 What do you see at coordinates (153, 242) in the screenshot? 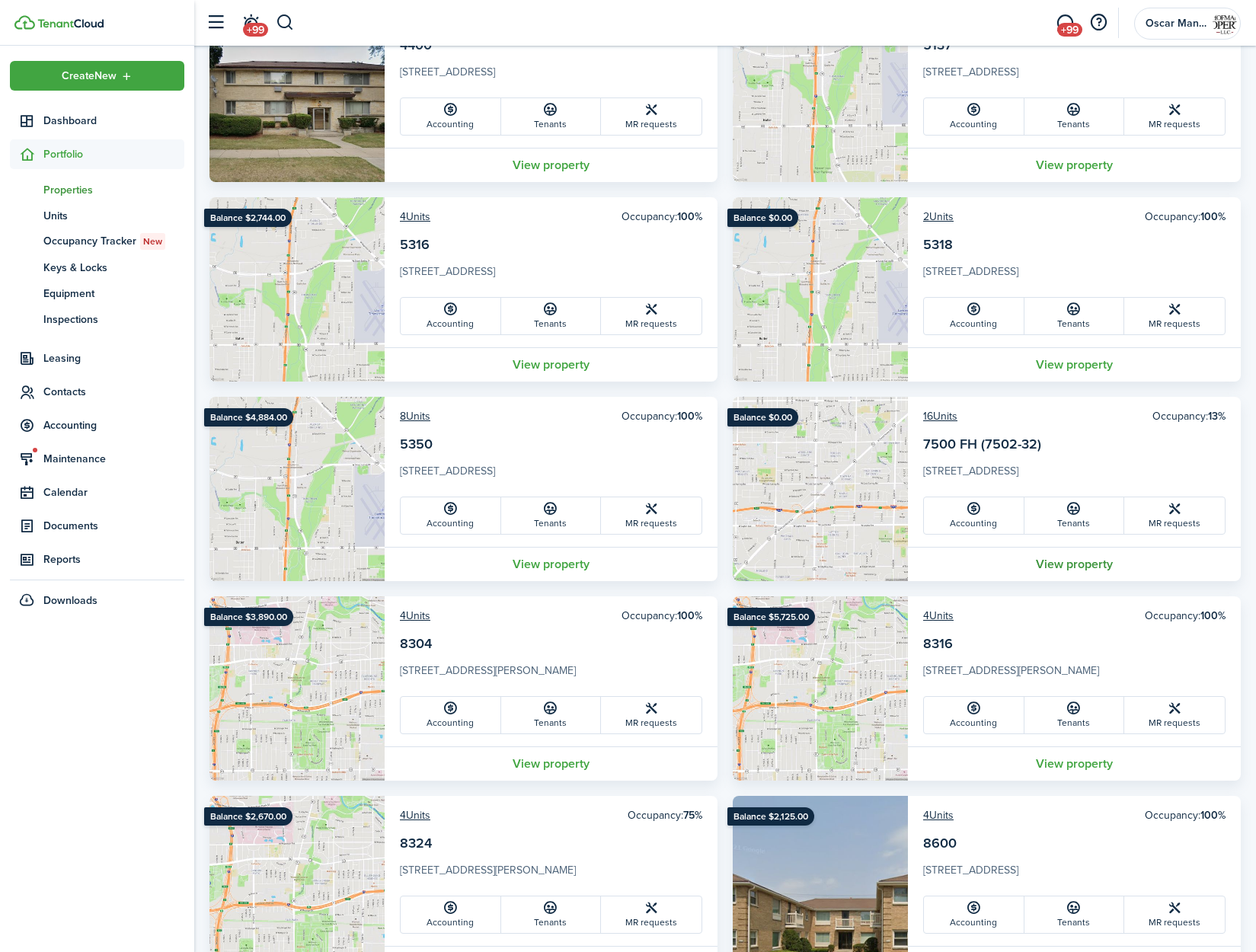
I see `span: New` at bounding box center [153, 242].